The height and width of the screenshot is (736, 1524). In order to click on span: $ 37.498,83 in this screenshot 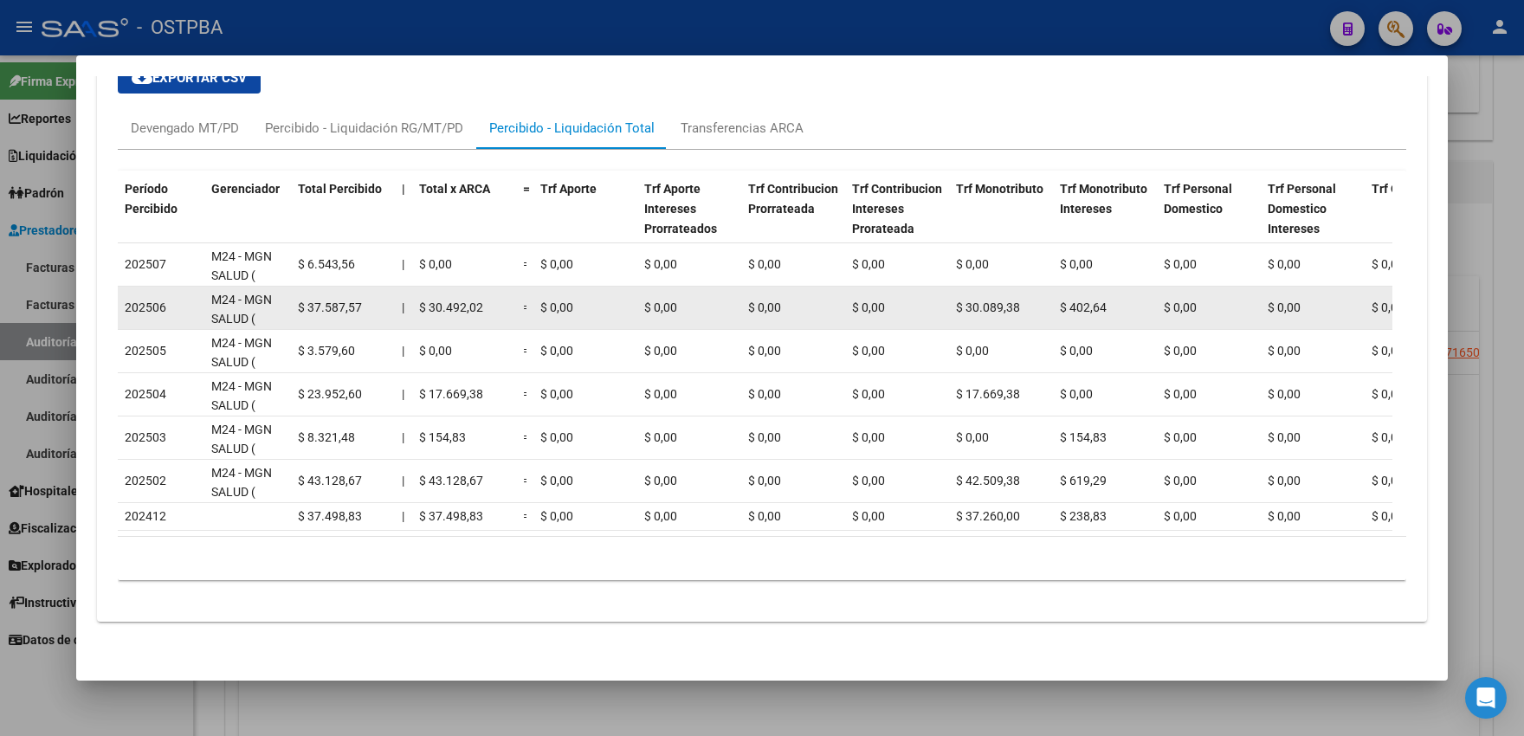, I will do `click(330, 516)`.